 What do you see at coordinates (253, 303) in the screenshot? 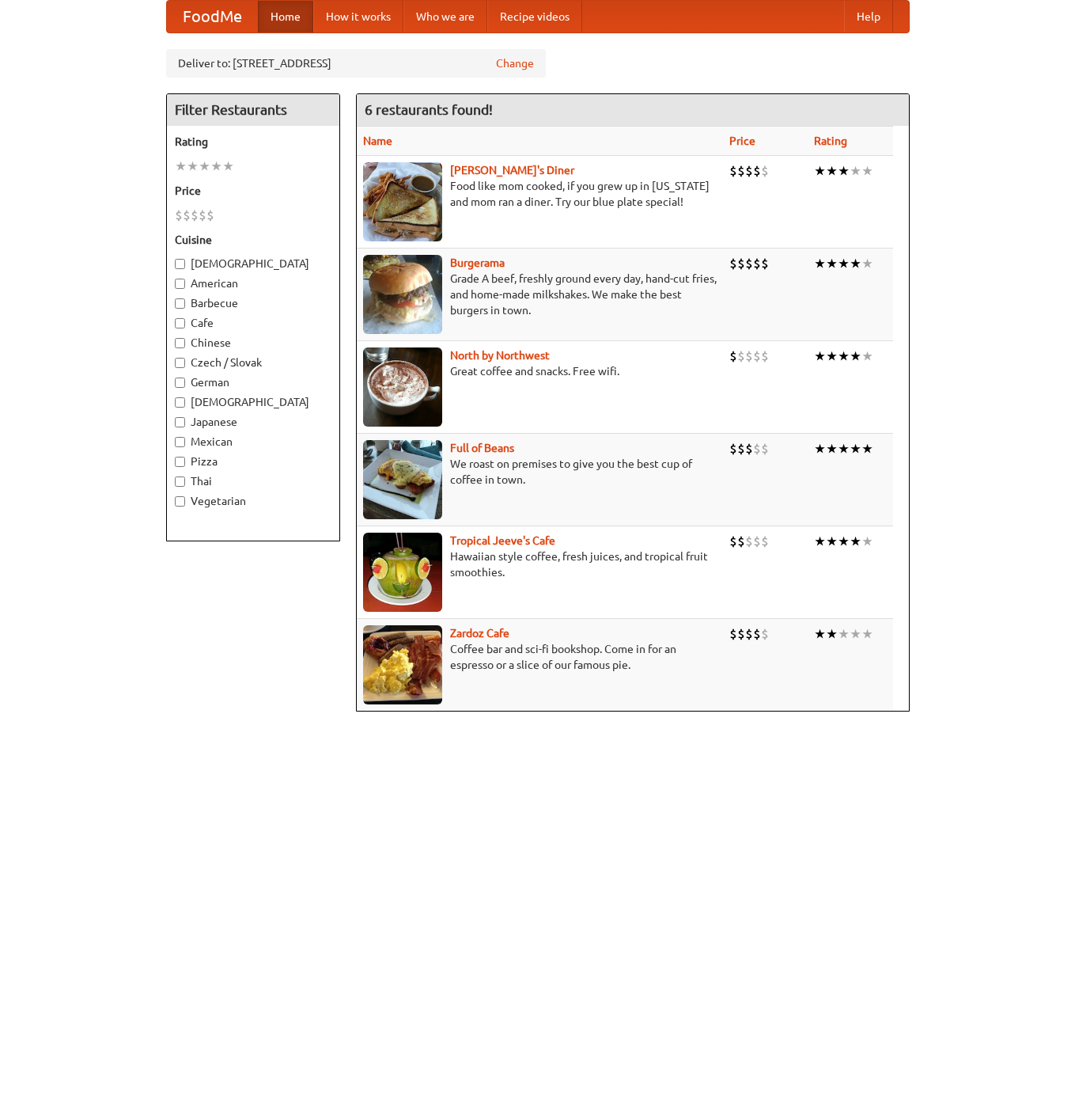
I see `label: Barbecue` at bounding box center [253, 303].